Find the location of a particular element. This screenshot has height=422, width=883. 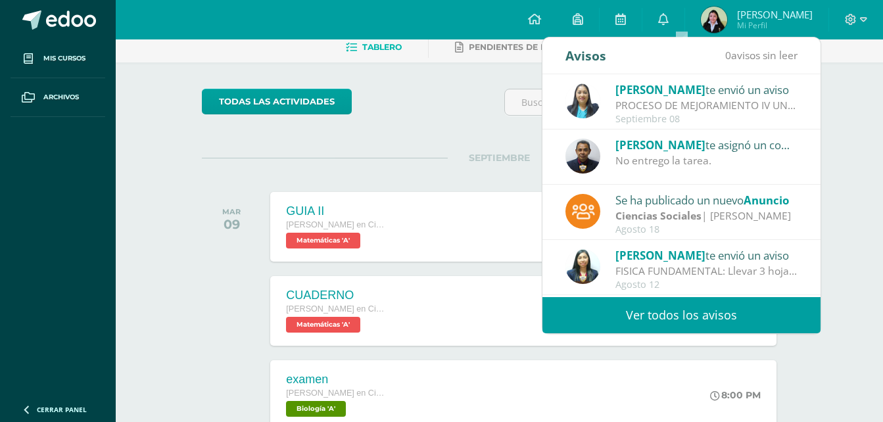

div: CUADERNO is located at coordinates (335, 295).